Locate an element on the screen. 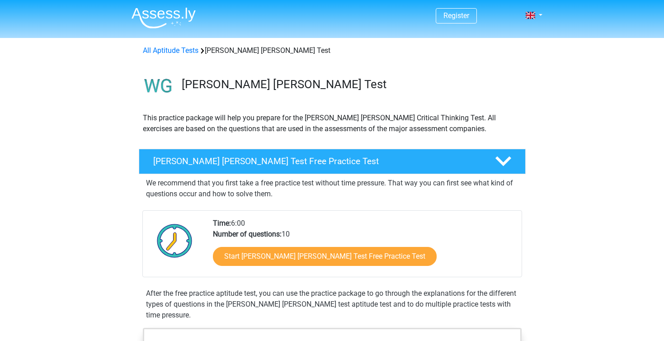 Image resolution: width=664 pixels, height=341 pixels. p: We recommend that you first take a free practice test without time pressure. That way you can fir... is located at coordinates (332, 188).